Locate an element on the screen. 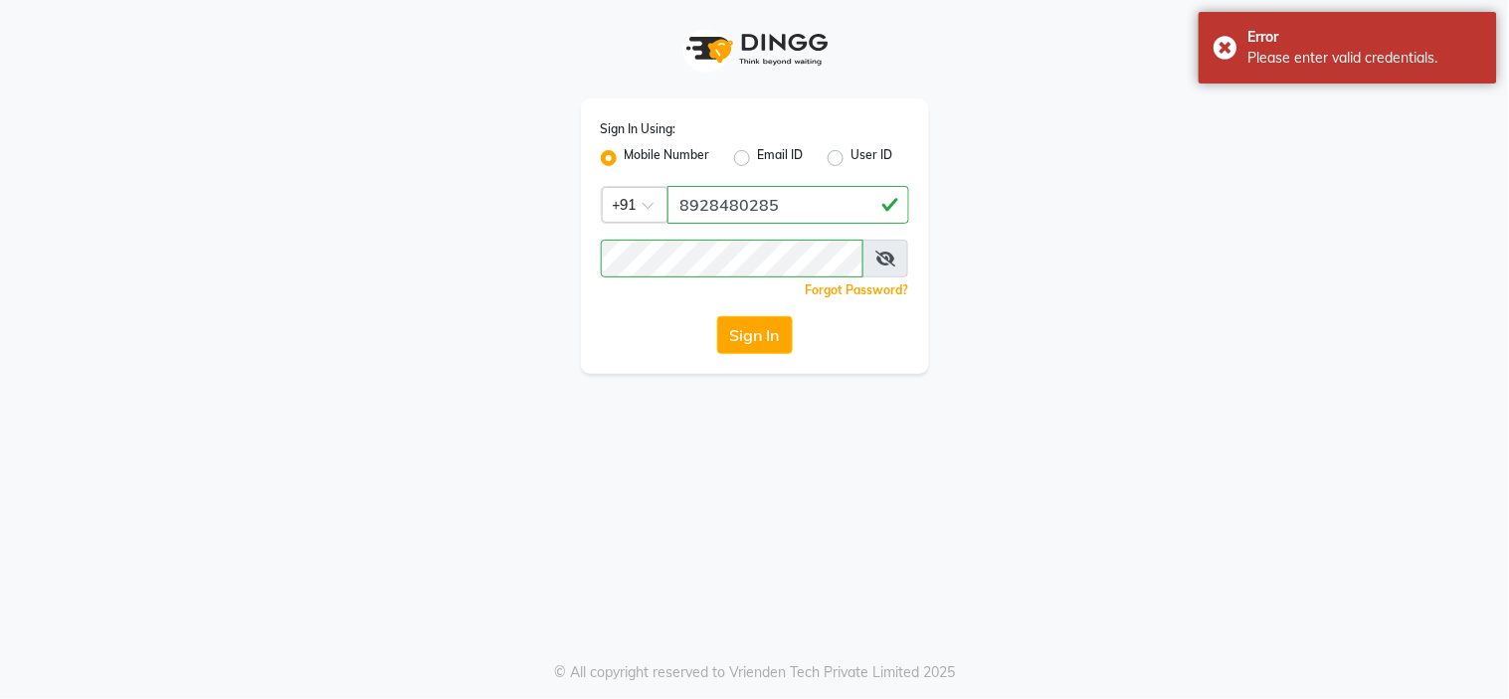  label: Sign In Using: is located at coordinates (638, 129).